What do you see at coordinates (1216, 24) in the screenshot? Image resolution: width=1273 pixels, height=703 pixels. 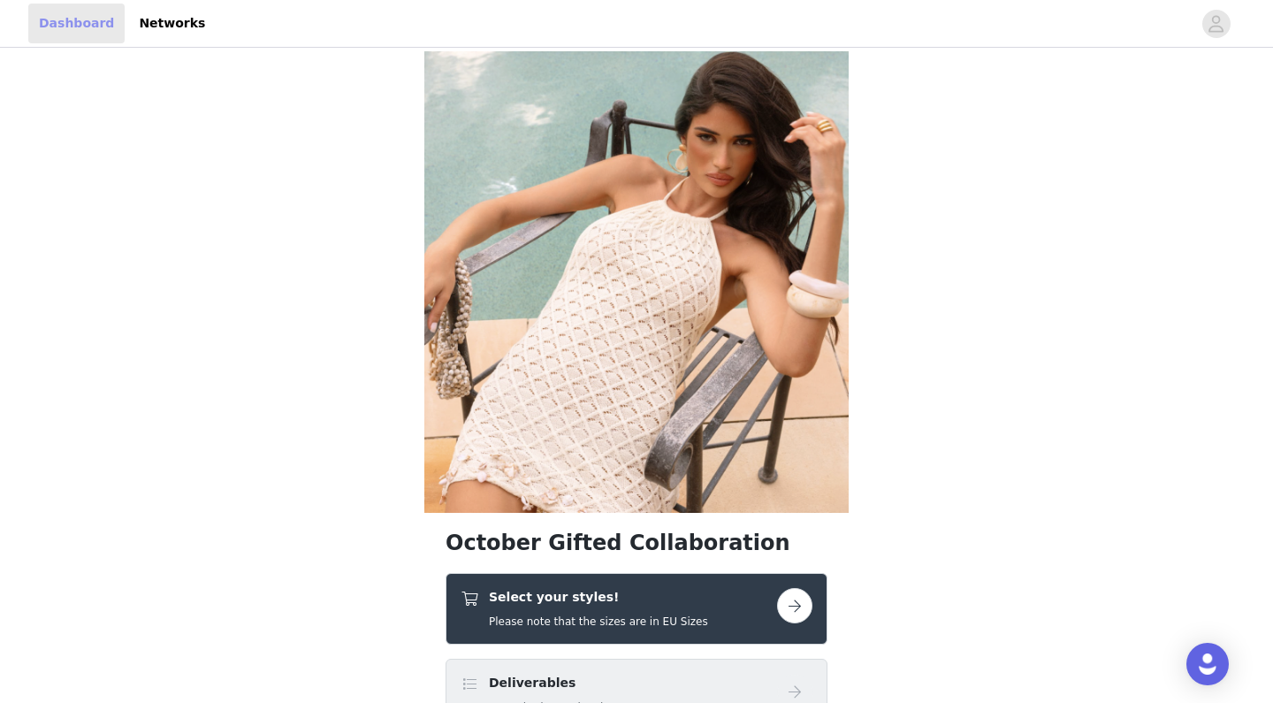 I see `div: avatar` at bounding box center [1216, 24].